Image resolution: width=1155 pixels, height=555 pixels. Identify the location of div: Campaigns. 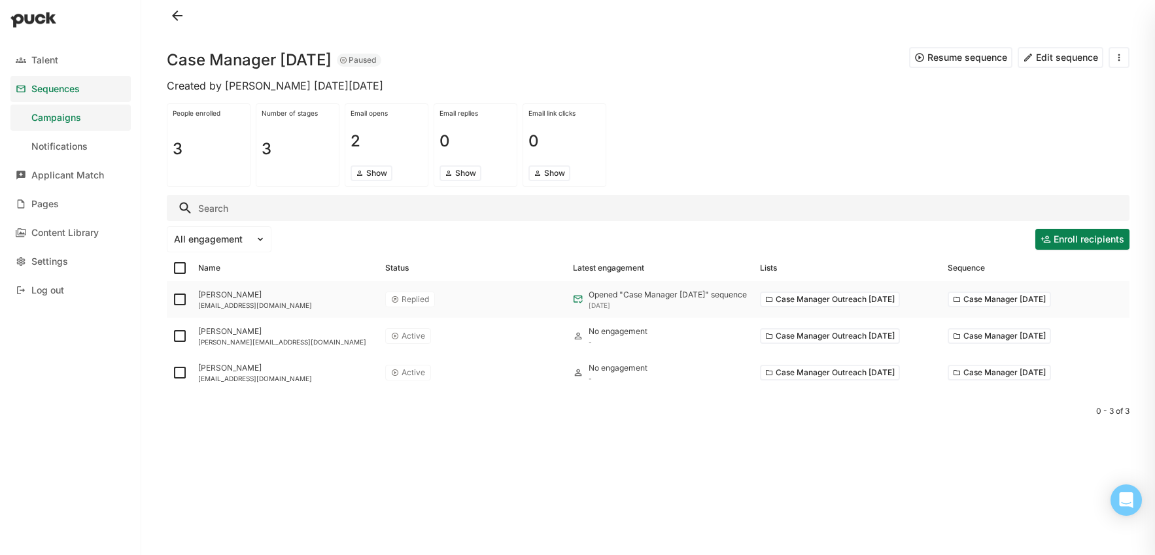
(56, 118).